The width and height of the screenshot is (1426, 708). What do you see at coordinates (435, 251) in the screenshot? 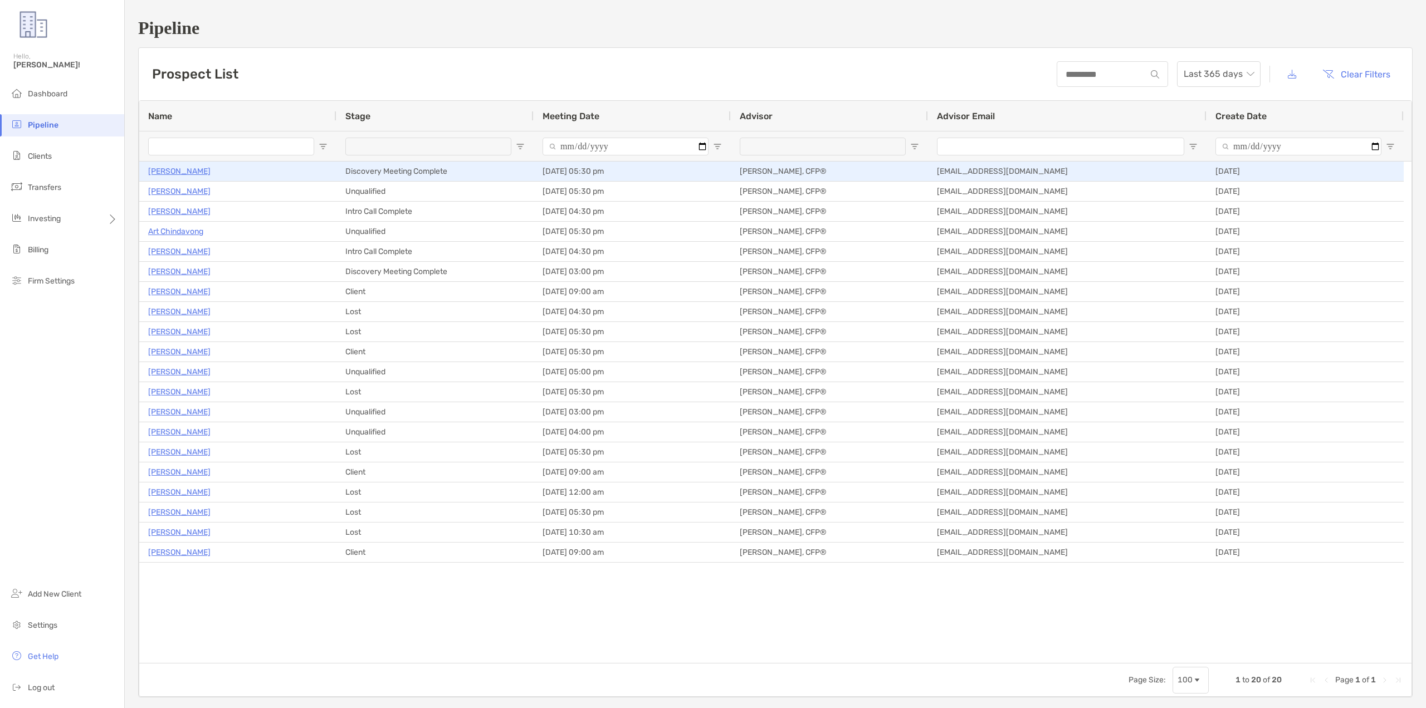
I see `div: Intro Call Complete` at bounding box center [435, 251].